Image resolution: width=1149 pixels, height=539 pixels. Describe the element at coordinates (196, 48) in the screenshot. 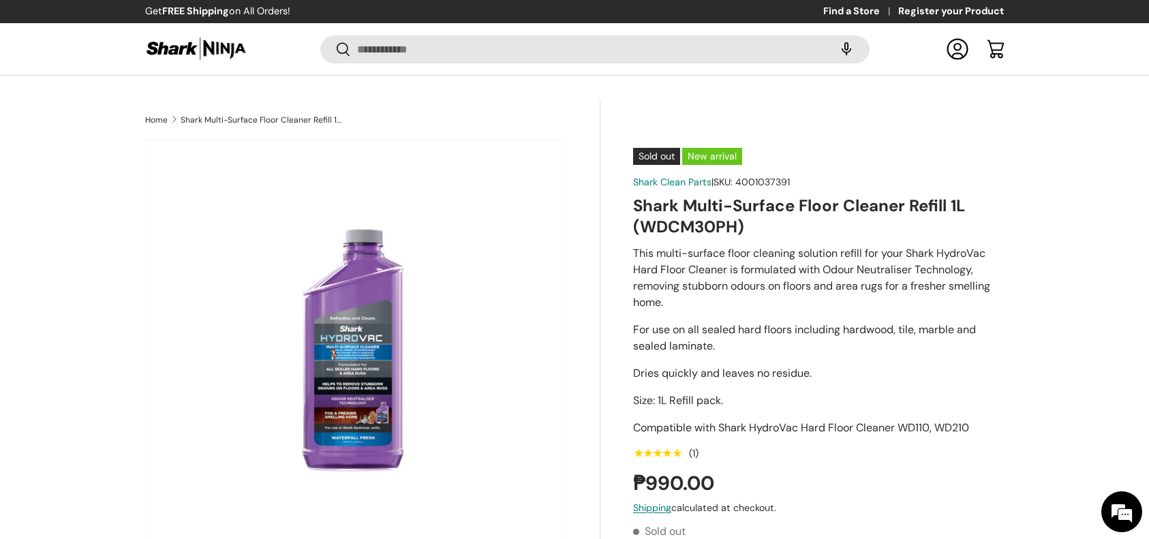

I see `img: Shark Ninja Philippines` at that location.